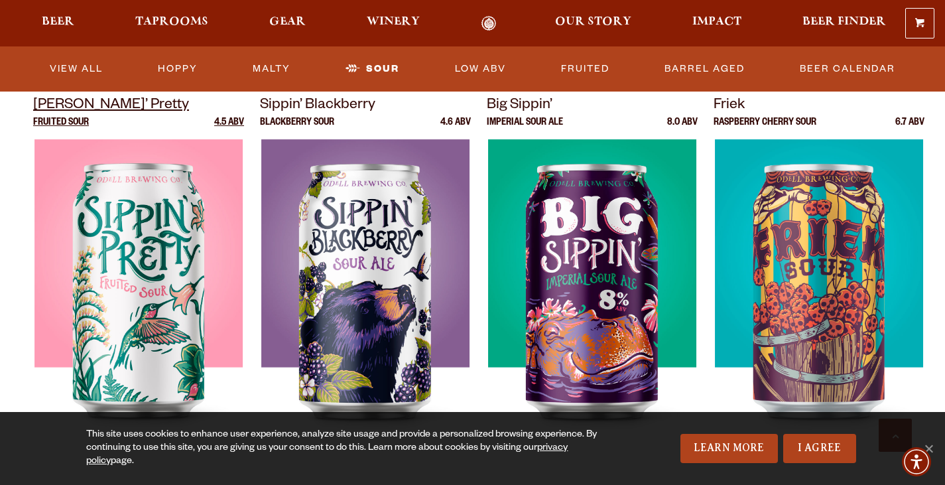 This screenshot has width=945, height=485. What do you see at coordinates (525, 129) in the screenshot?
I see `p: Imperial Sour Ale` at bounding box center [525, 129].